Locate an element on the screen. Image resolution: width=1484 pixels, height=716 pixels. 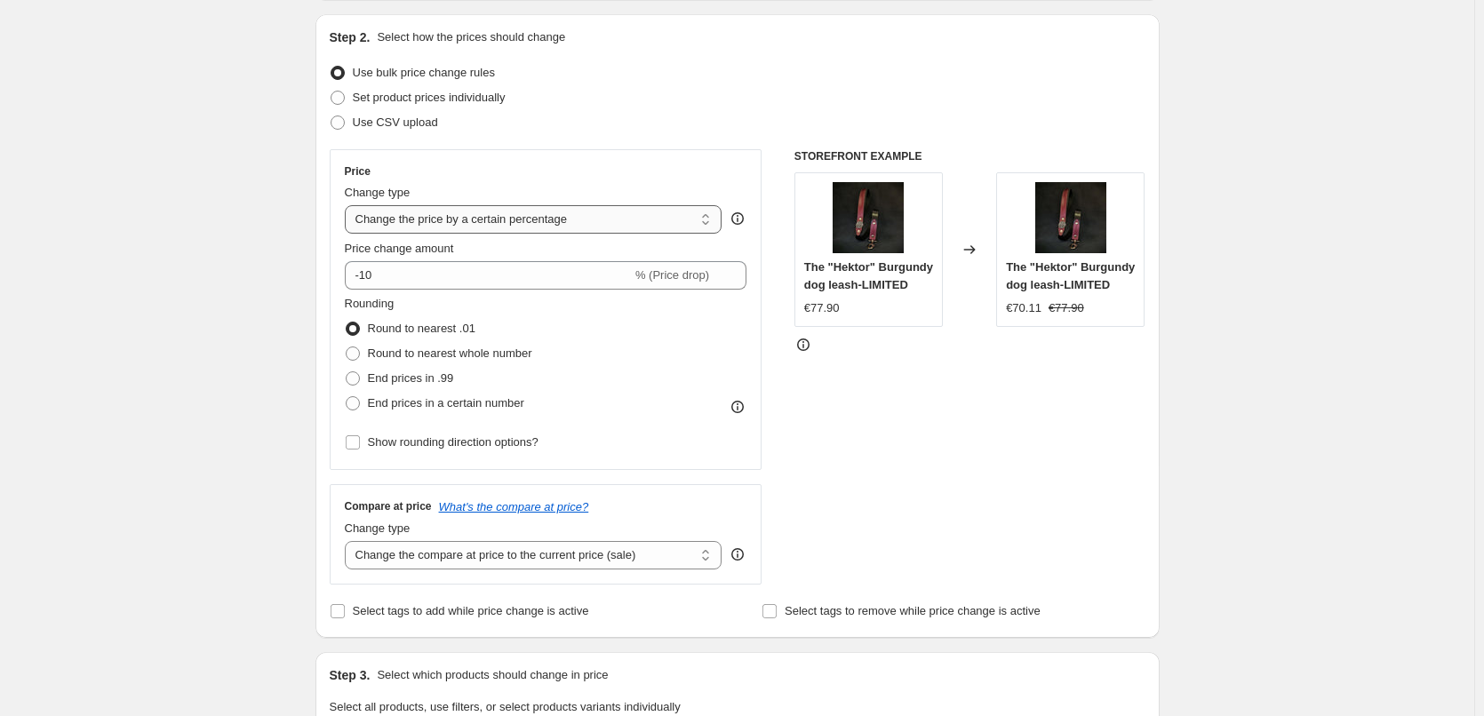
span: % (Price drop) is located at coordinates (672, 275).